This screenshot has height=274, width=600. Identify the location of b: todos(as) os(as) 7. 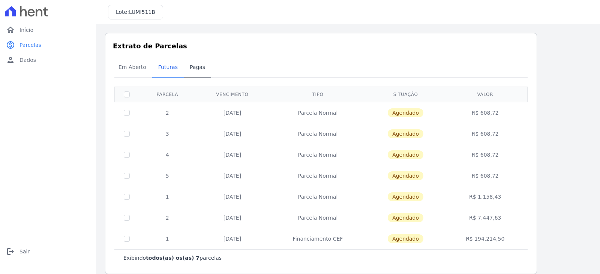
(172, 258).